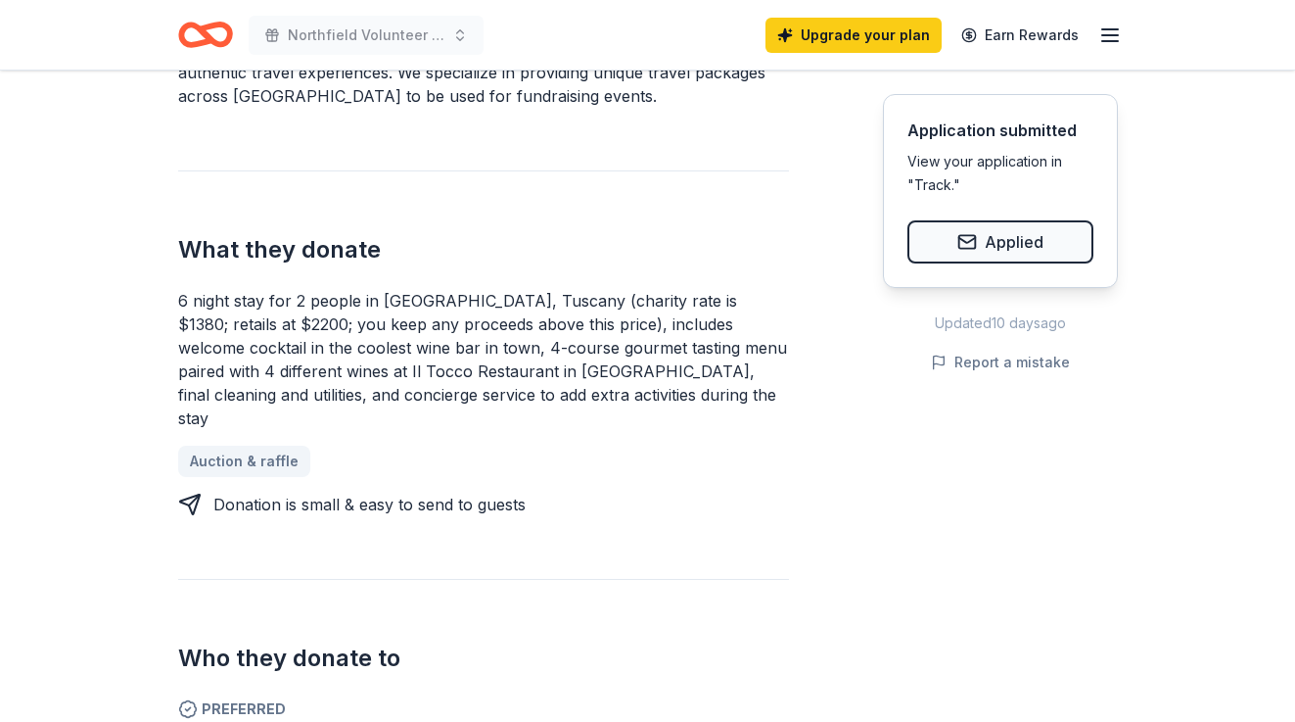  I want to click on div: View your application in "Track.", so click(1001, 173).